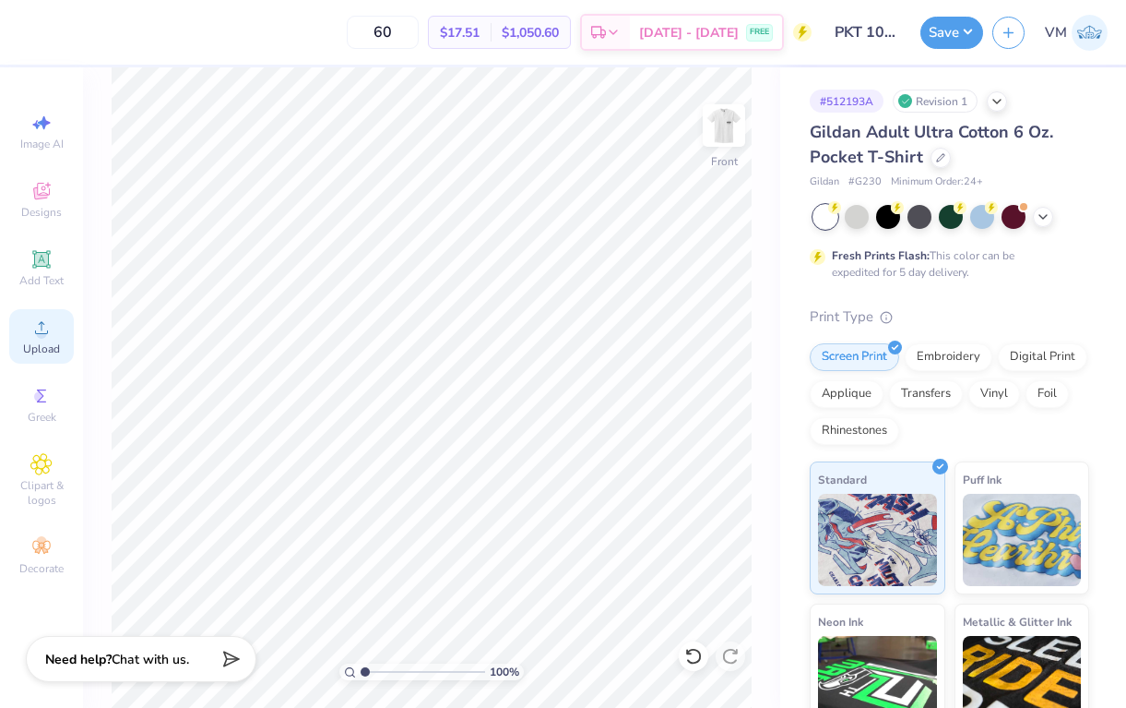 The width and height of the screenshot is (1126, 708). Describe the element at coordinates (1077, 32) in the screenshot. I see `a: VM` at that location.